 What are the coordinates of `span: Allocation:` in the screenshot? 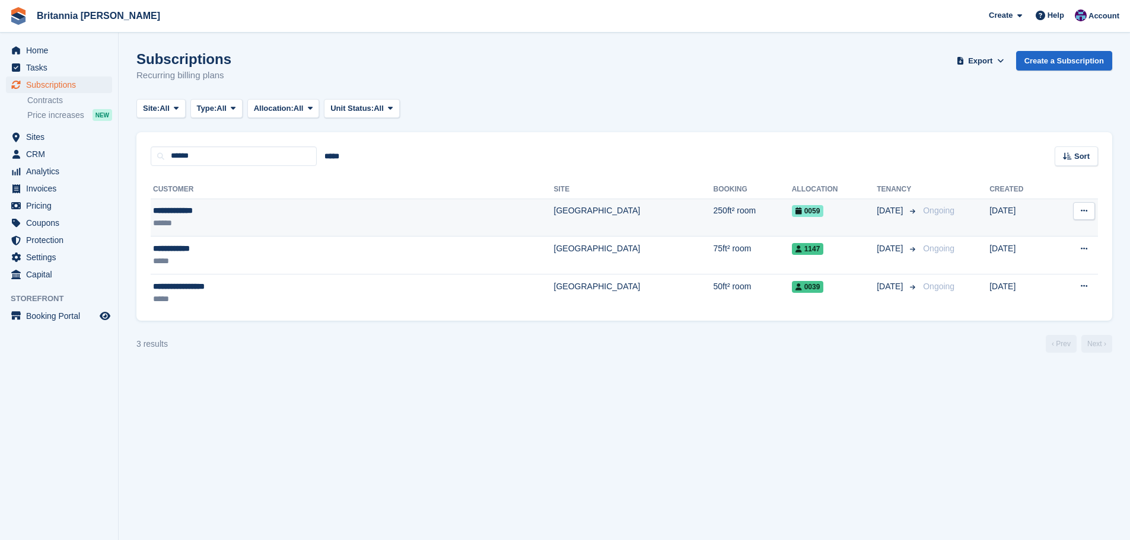 It's located at (273, 109).